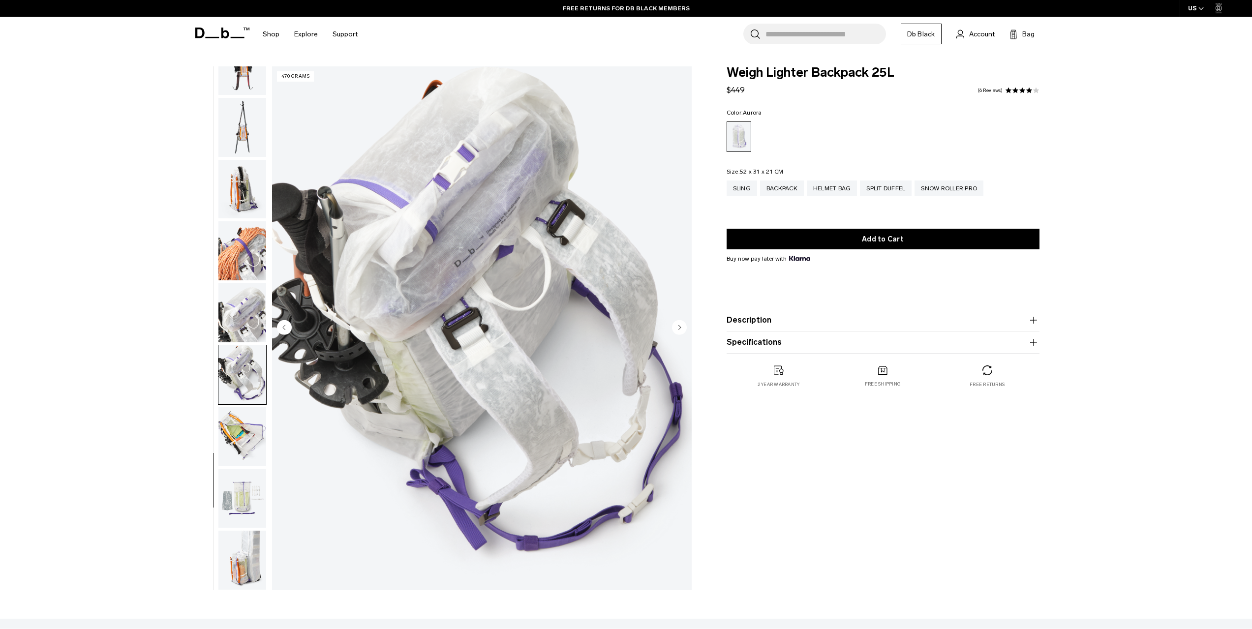 This screenshot has width=1252, height=629. What do you see at coordinates (762, 172) in the screenshot?
I see `span: 52 x 31 x 21 CM` at bounding box center [762, 172].